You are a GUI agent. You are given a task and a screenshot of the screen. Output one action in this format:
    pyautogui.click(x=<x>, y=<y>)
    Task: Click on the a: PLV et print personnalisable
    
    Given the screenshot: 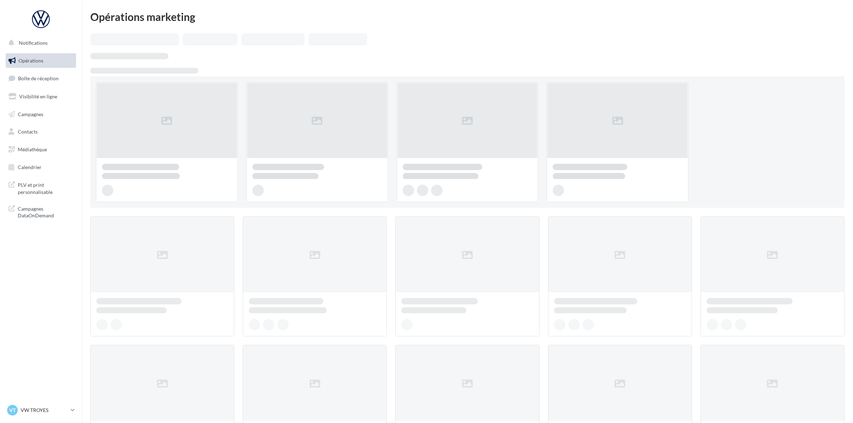 What is the action you would take?
    pyautogui.click(x=41, y=188)
    